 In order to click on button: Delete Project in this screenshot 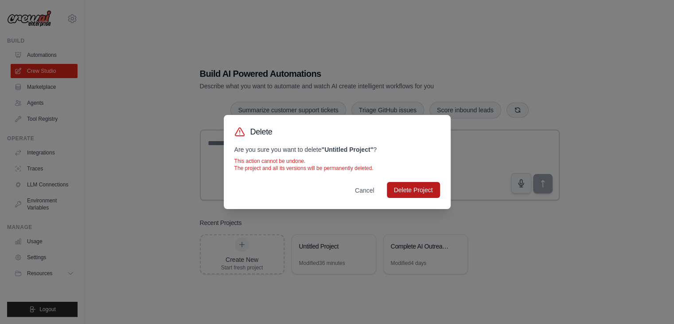, I will do `click(414, 190)`.